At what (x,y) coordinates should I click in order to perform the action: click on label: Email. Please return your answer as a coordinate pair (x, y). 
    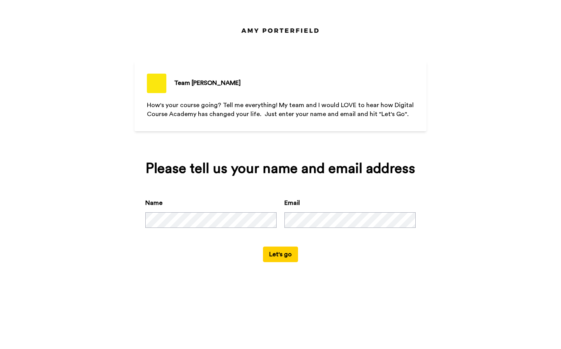
    Looking at the image, I should click on (292, 203).